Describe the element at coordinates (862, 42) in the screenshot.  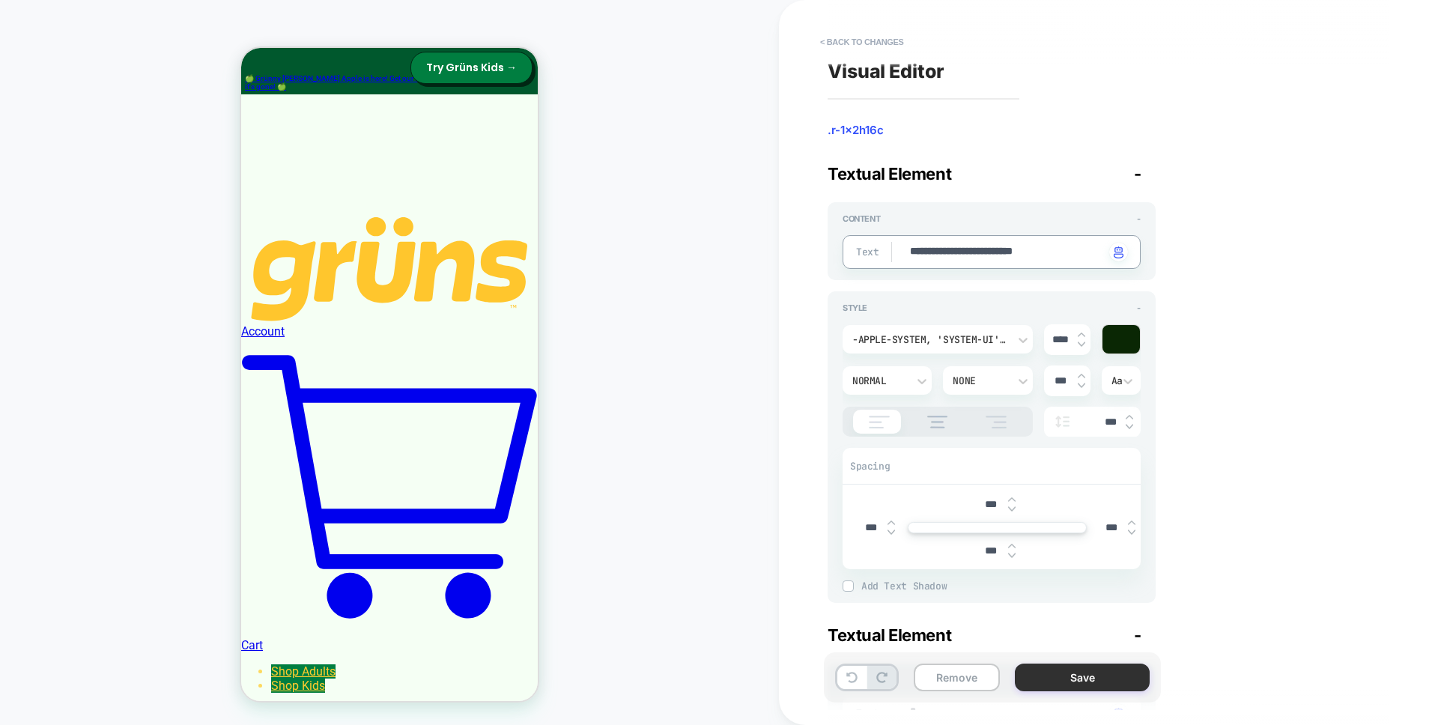
I see `button: < Back to changes` at that location.